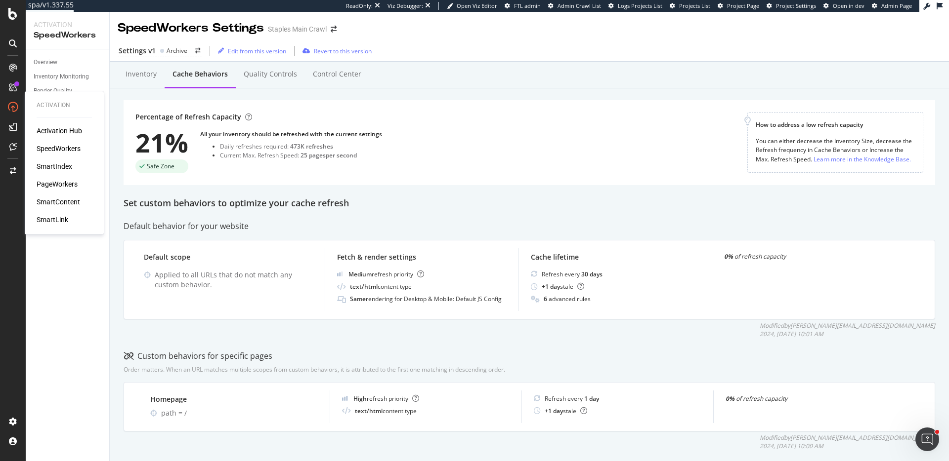  I want to click on a: Projects List, so click(690, 6).